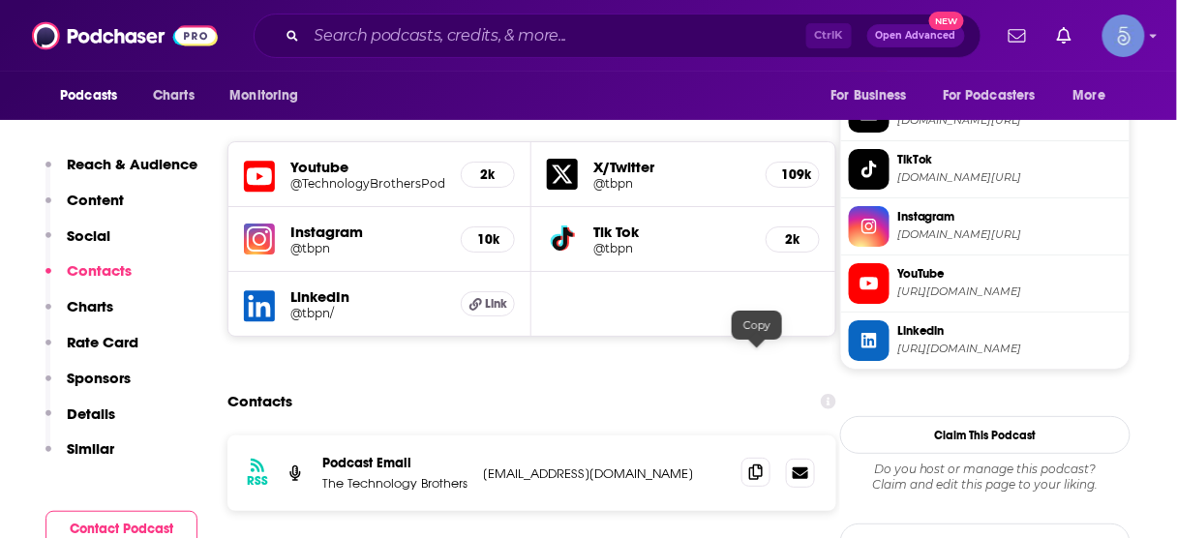 This screenshot has width=1177, height=538. I want to click on span: Do you host or manage this podcast?, so click(985, 469).